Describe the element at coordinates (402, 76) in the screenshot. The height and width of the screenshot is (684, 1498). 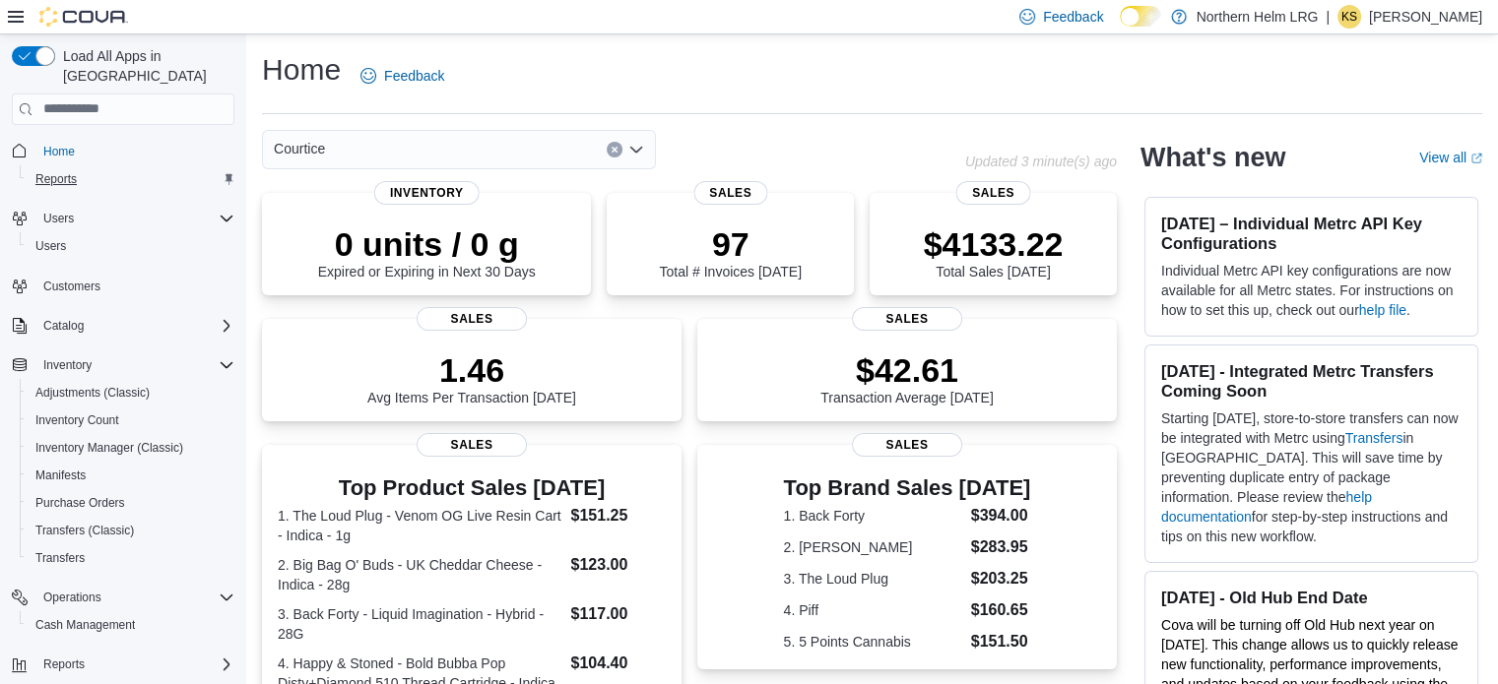
I see `a: Feedback` at that location.